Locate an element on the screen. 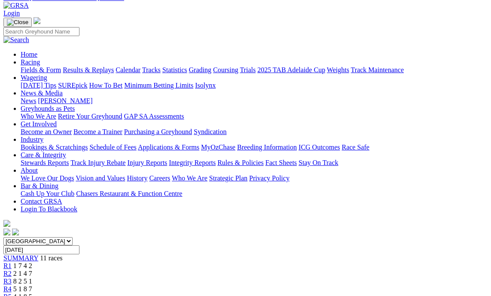  a: Injury Reports is located at coordinates (147, 162).